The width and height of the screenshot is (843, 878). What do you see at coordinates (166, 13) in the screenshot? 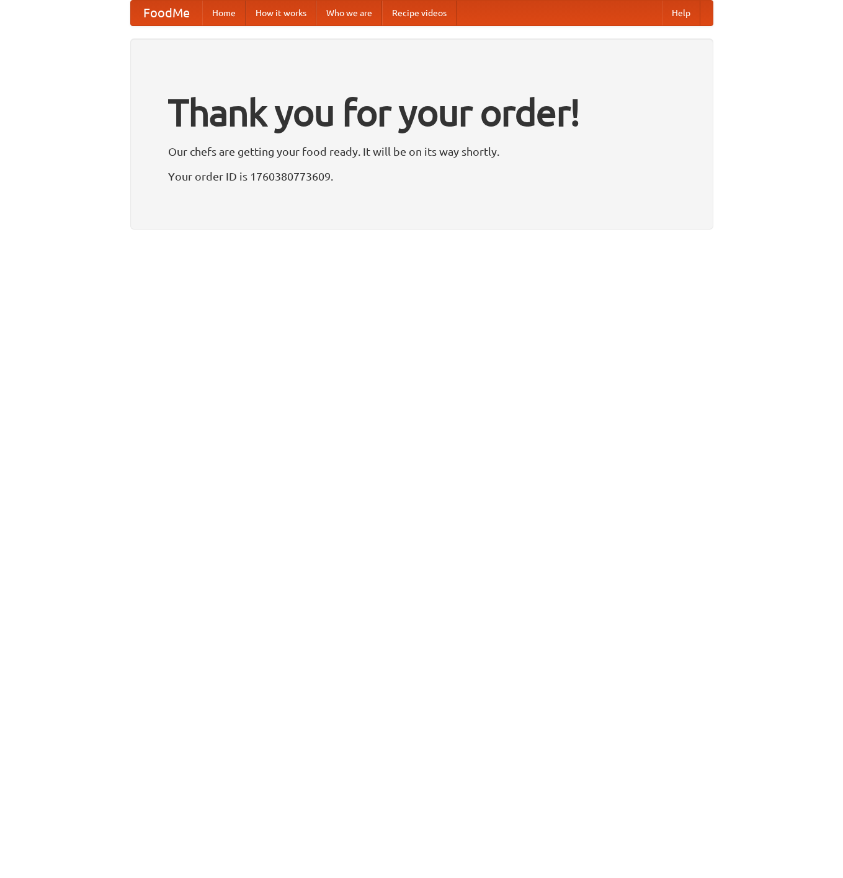
I see `a: FoodMe` at bounding box center [166, 13].